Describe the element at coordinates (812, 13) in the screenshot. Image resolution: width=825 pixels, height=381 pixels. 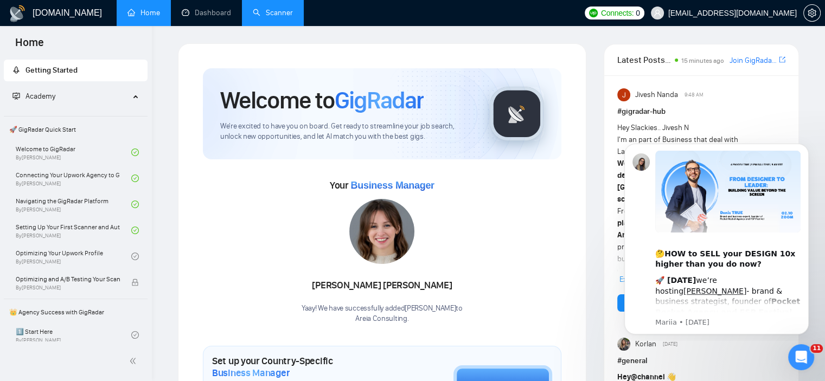
I see `button: setting` at that location.